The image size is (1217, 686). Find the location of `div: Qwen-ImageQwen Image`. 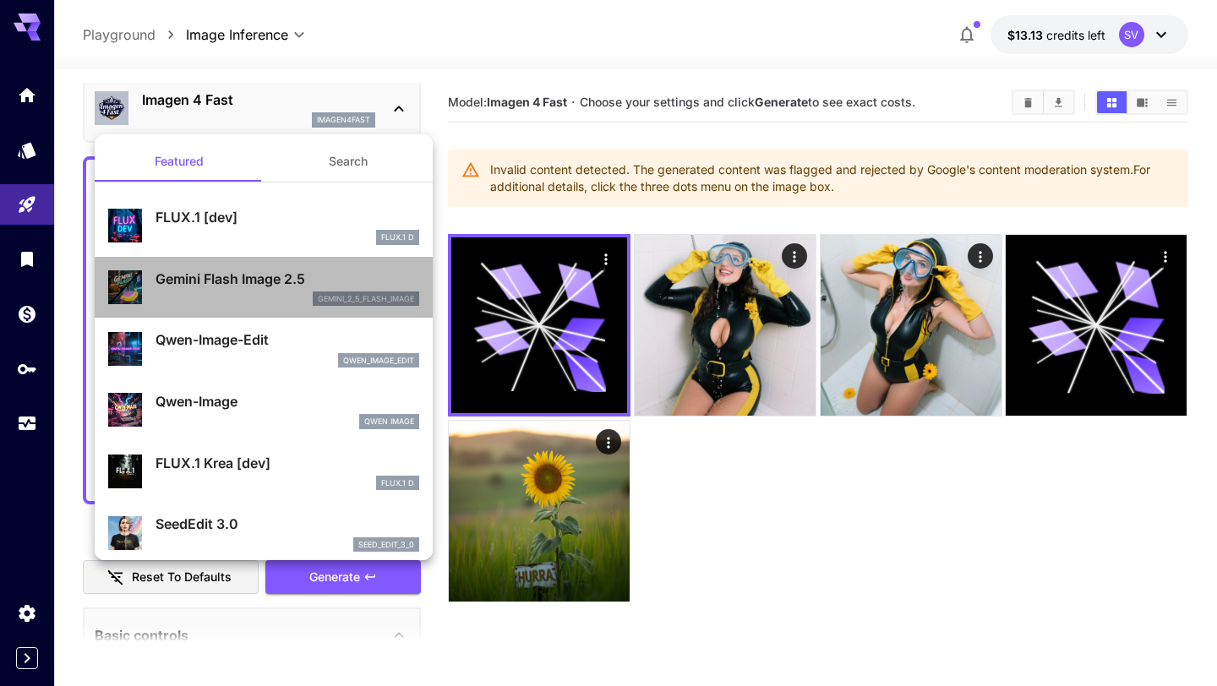

div: Qwen-ImageQwen Image is located at coordinates (264, 410).